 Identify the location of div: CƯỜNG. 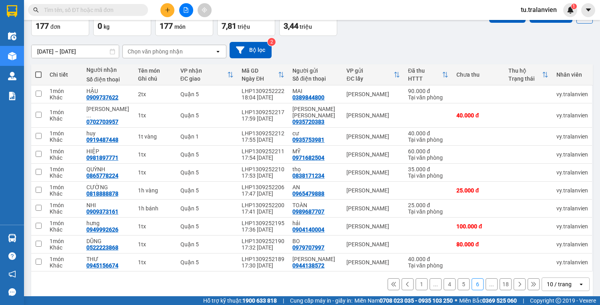
(108, 187).